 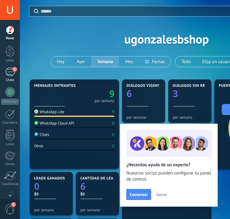 I want to click on span: 2, so click(x=13, y=204).